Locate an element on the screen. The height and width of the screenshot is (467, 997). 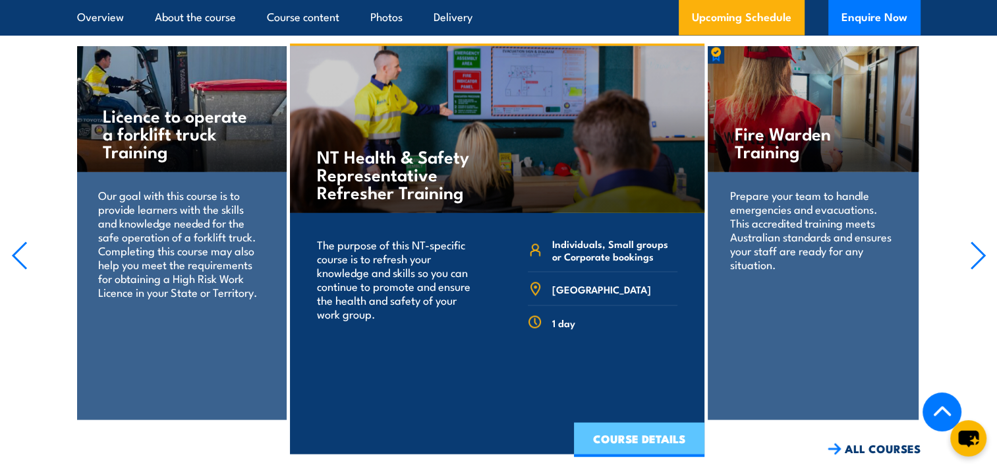
p: Prepare your team to handle emergencies and evacuations. This accredited training meets Australia... is located at coordinates (813, 229).